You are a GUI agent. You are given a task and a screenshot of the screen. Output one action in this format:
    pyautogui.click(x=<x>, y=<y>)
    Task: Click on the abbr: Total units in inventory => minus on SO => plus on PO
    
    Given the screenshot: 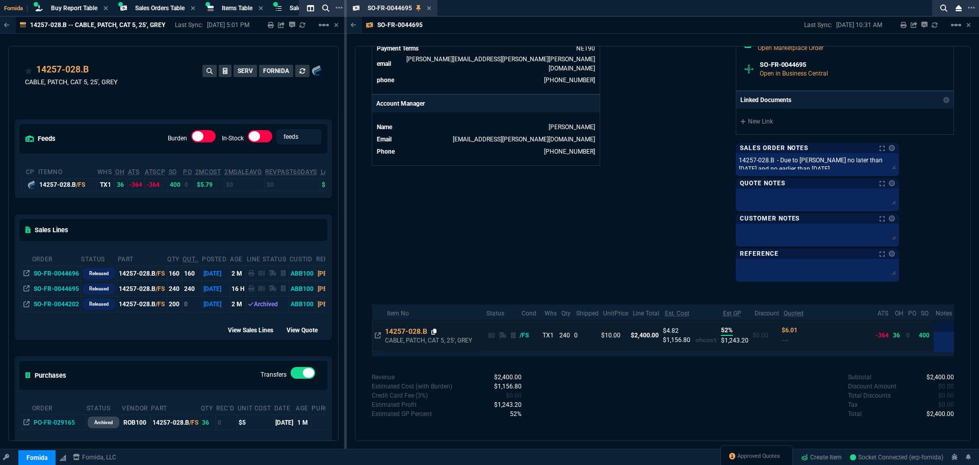 What is the action you would take?
    pyautogui.click(x=134, y=172)
    